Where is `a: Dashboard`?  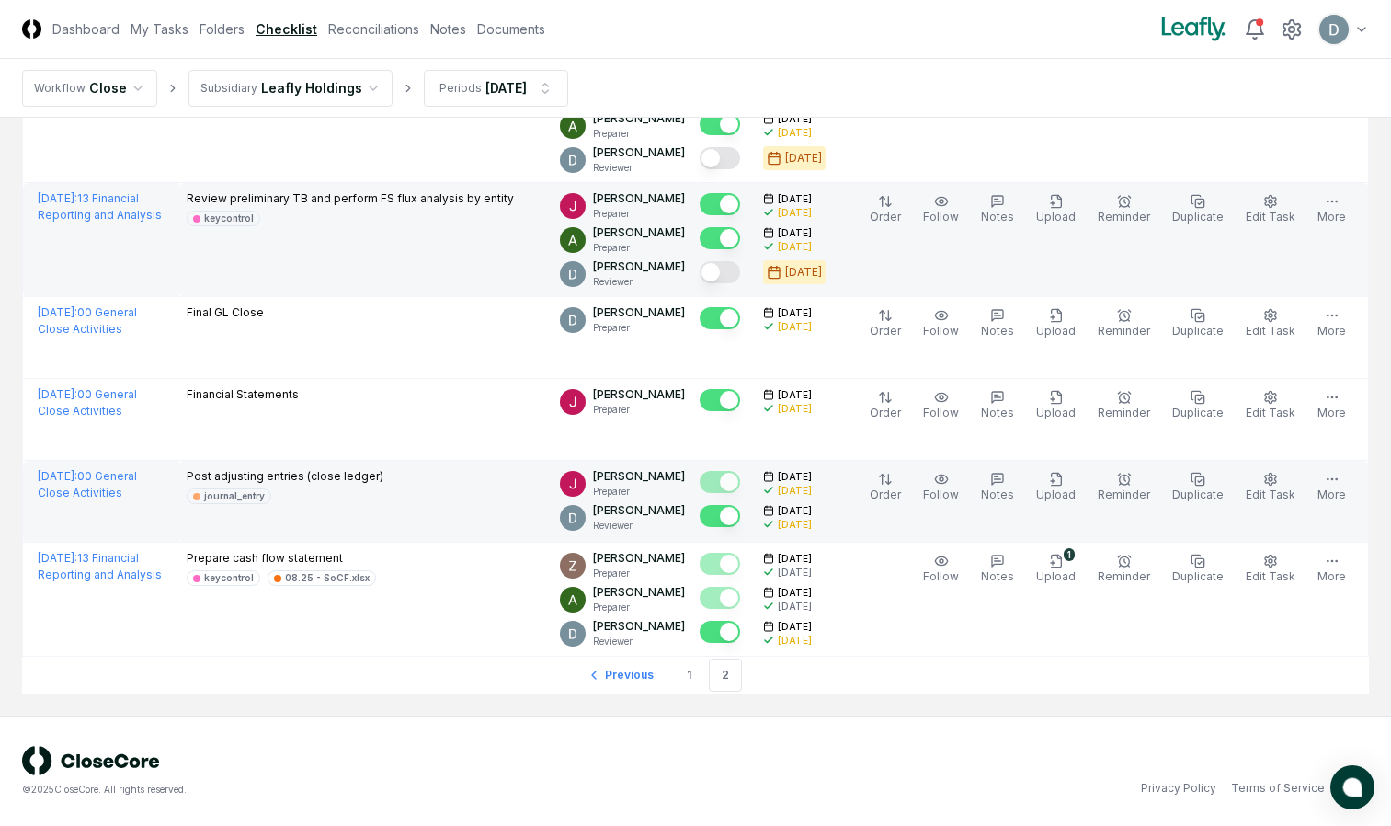 a: Dashboard is located at coordinates (85, 28).